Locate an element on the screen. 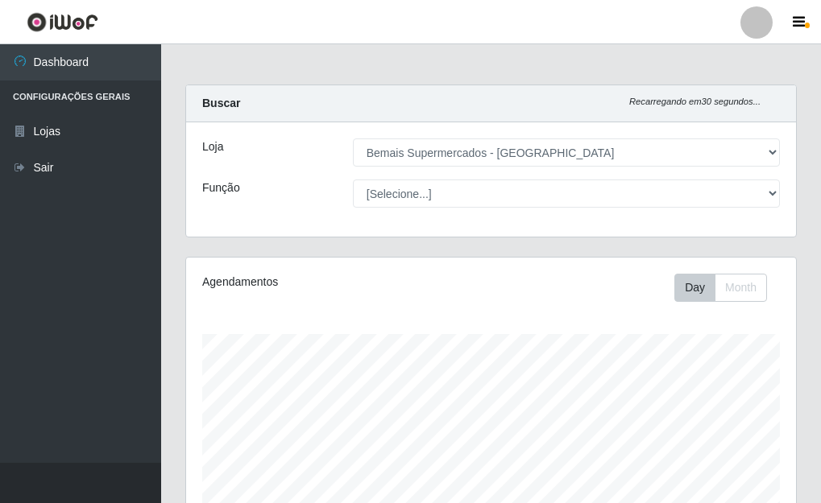  button: Day is located at coordinates (694, 287).